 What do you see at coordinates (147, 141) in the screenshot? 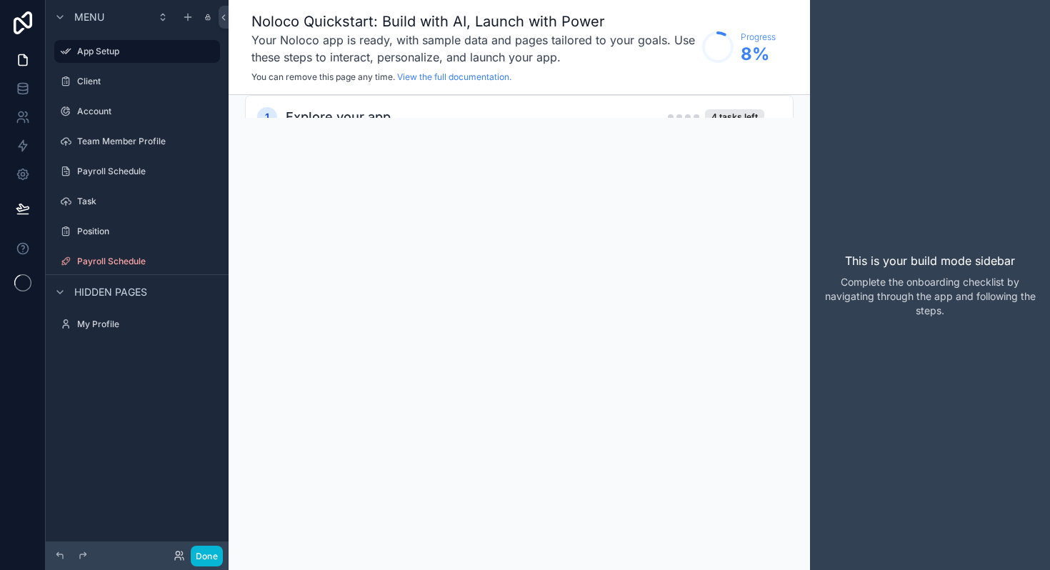
I see `label: Team Member Profile` at bounding box center [147, 141].